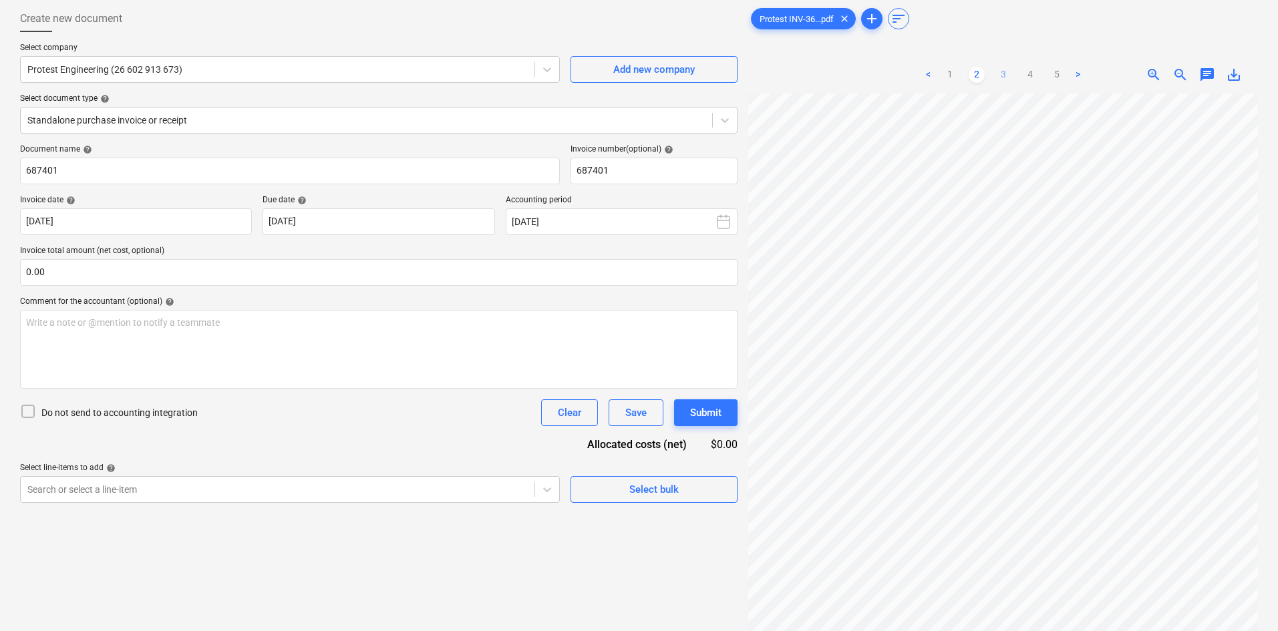 This screenshot has height=631, width=1278. What do you see at coordinates (1181, 75) in the screenshot?
I see `span: zoom_out` at bounding box center [1181, 75].